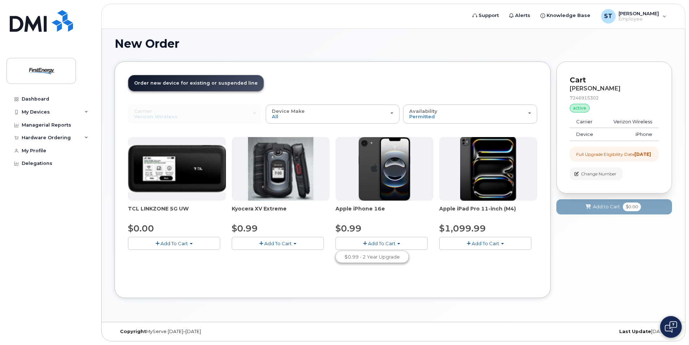 This screenshot has width=689, height=345. I want to click on span: Kyocera XV Extreme, so click(281, 212).